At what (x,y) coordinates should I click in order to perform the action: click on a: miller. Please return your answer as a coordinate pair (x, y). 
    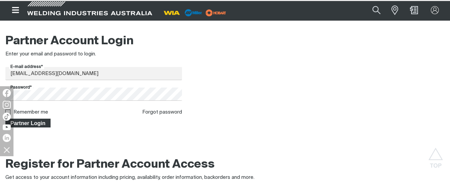
    Looking at the image, I should click on (216, 12).